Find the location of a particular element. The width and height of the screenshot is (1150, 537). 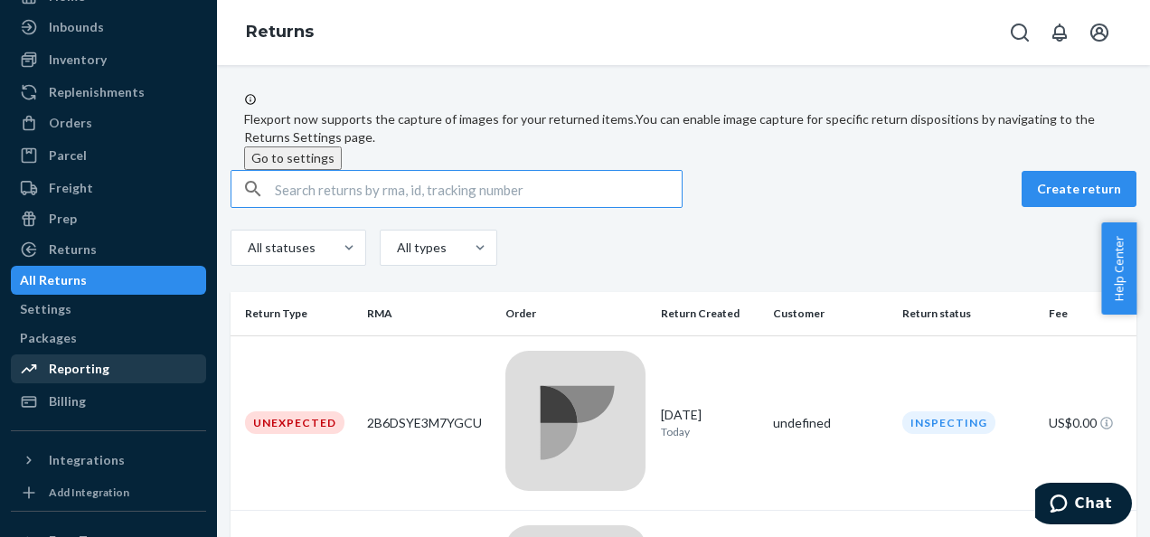

a: Replenishments is located at coordinates (108, 92).